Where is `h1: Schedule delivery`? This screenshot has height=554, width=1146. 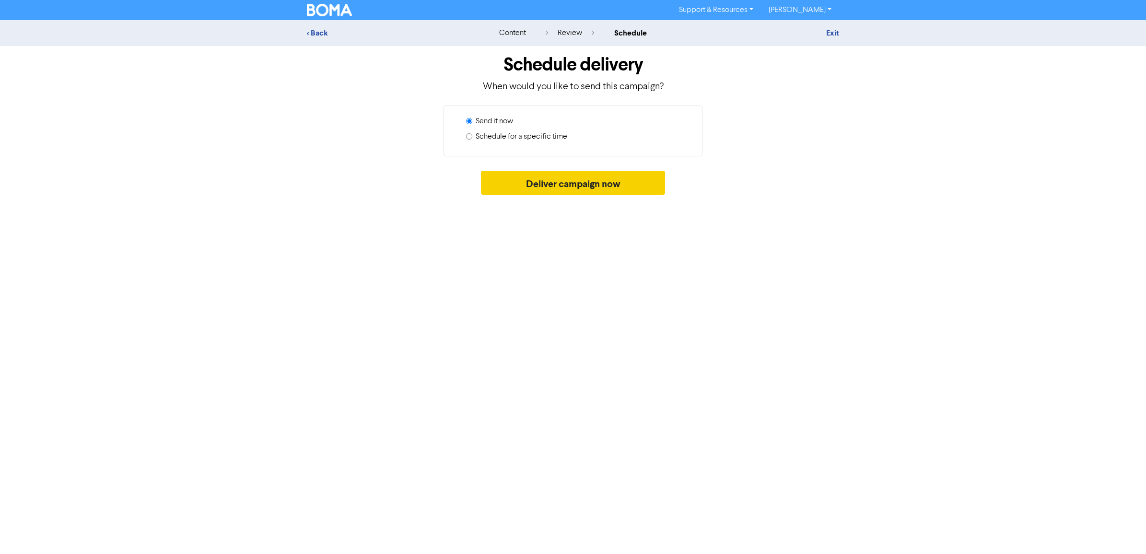 h1: Schedule delivery is located at coordinates (573, 65).